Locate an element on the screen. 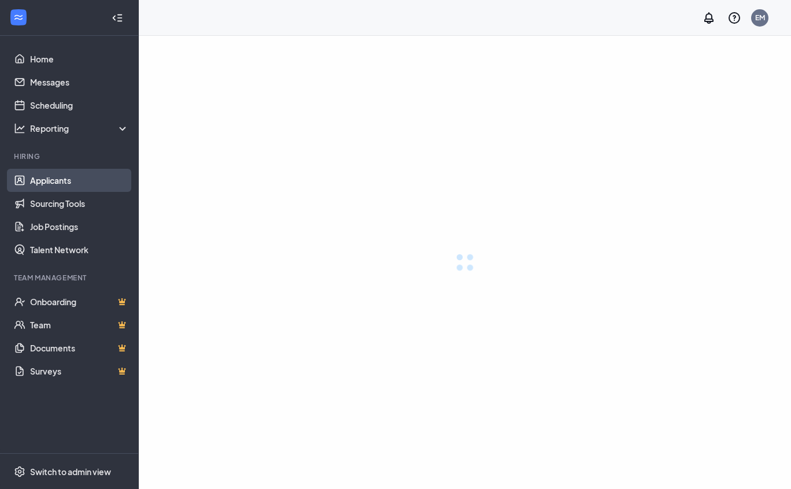 Image resolution: width=791 pixels, height=489 pixels. a: SurveysCrown is located at coordinates (79, 371).